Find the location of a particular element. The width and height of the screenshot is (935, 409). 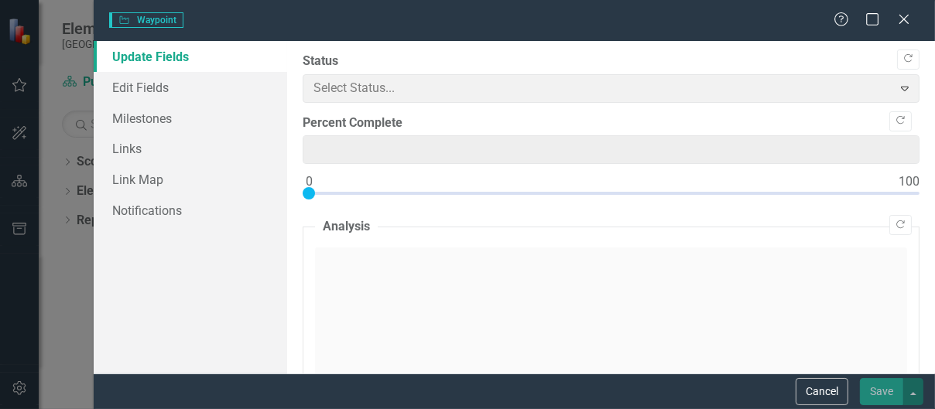

button: Cancel is located at coordinates (822, 391).